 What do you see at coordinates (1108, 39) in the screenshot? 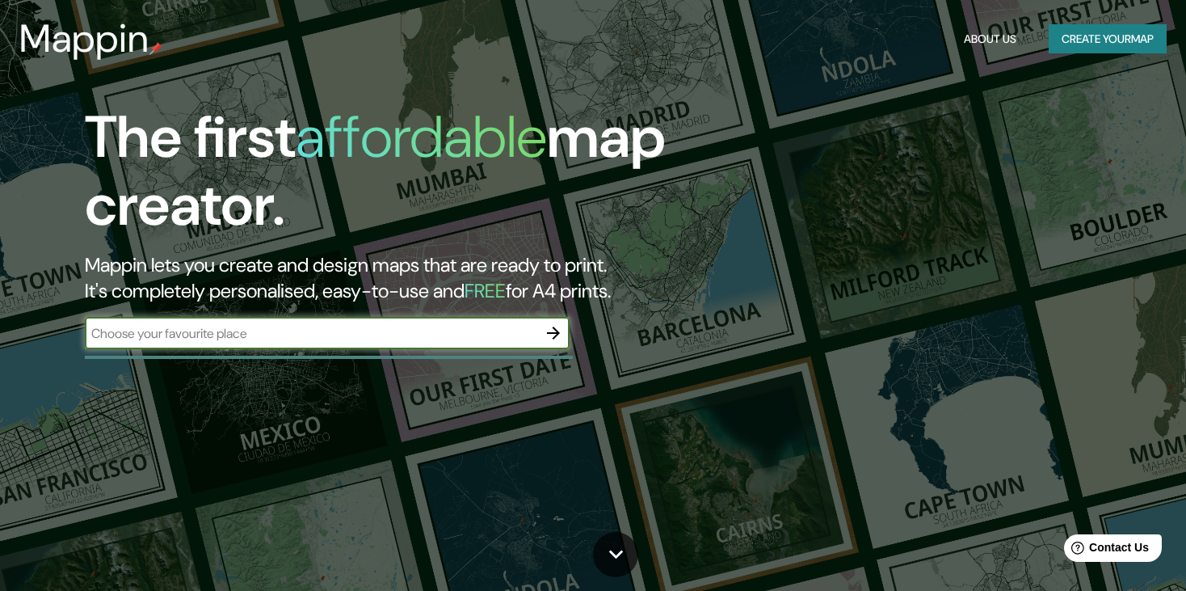
I see `button: Create yourmap` at bounding box center [1108, 39].